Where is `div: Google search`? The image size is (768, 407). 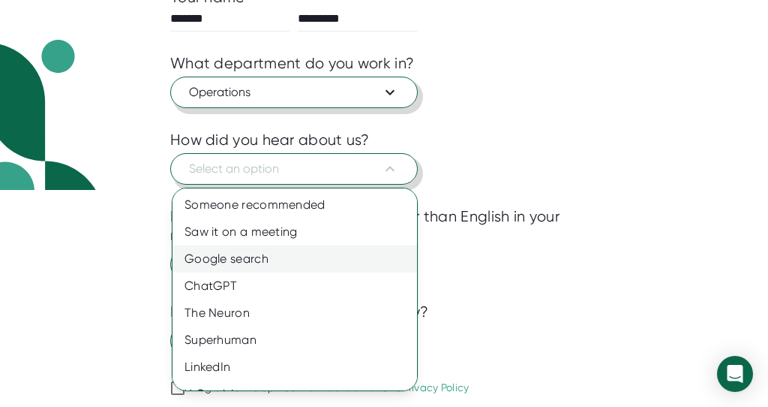
div: Google search is located at coordinates (300, 259).